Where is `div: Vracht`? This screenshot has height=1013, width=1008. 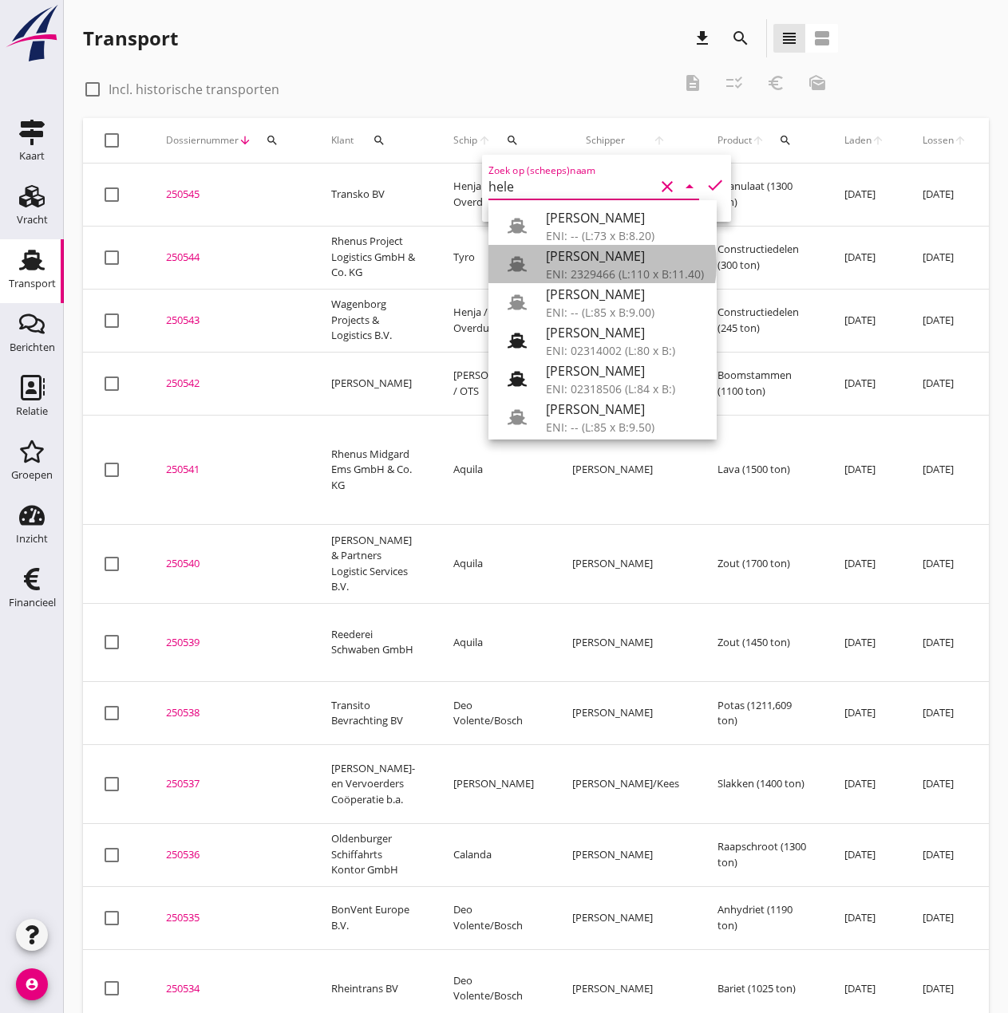
div: Vracht is located at coordinates (32, 219).